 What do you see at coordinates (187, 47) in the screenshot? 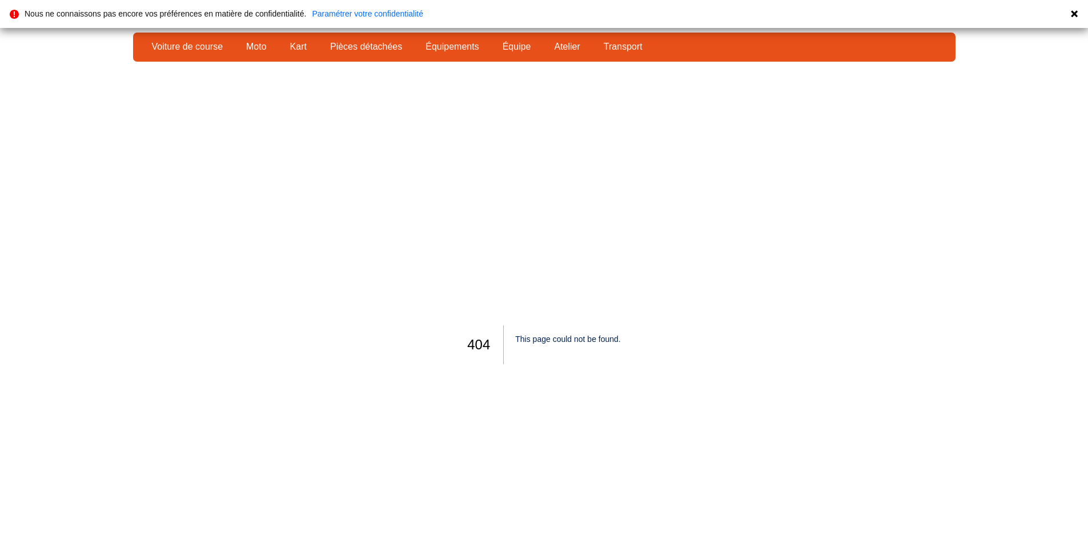
I see `a: Voiture de course` at bounding box center [187, 47].